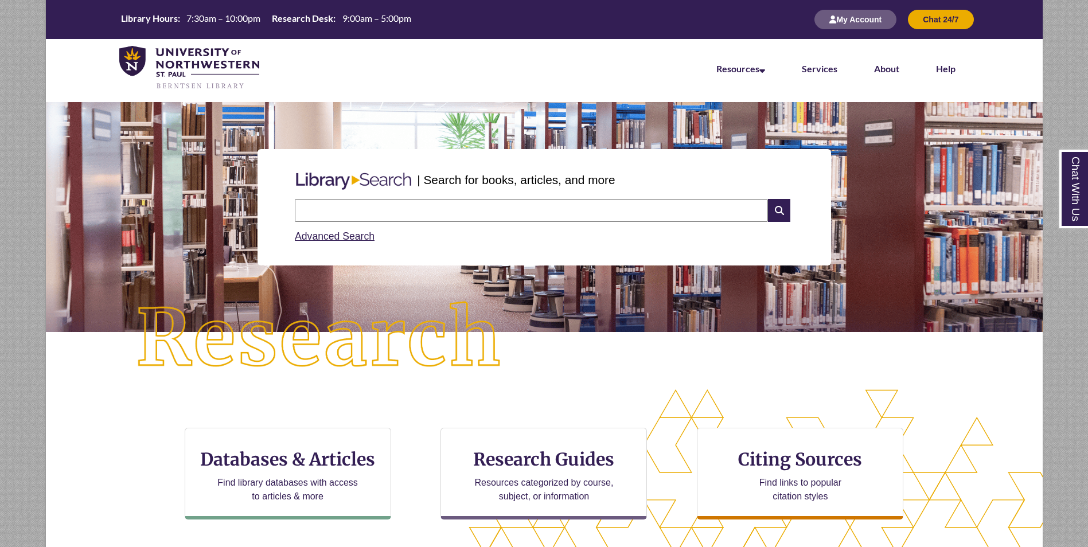  Describe the element at coordinates (189, 68) in the screenshot. I see `img: UNWSP Library Logo` at that location.